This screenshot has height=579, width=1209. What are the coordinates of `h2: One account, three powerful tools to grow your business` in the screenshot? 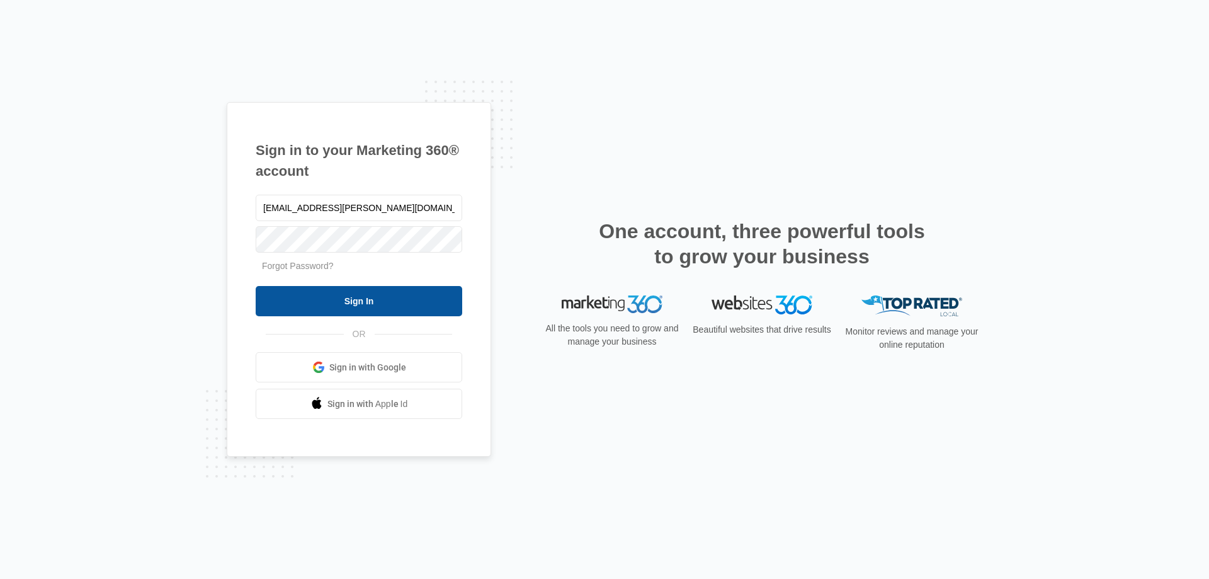 It's located at (762, 244).